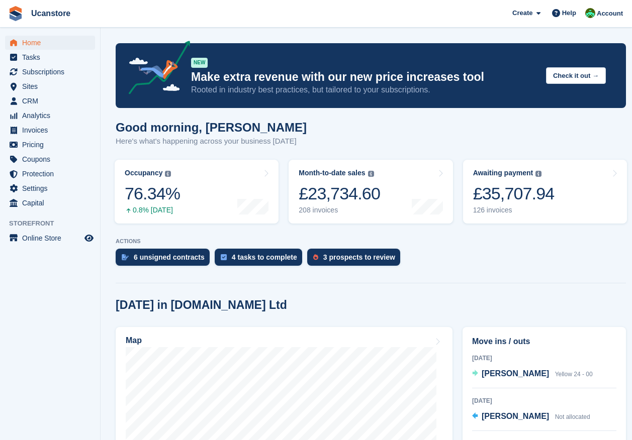 This screenshot has width=632, height=440. What do you see at coordinates (370, 241) in the screenshot?
I see `p: ACTIONS` at bounding box center [370, 241].